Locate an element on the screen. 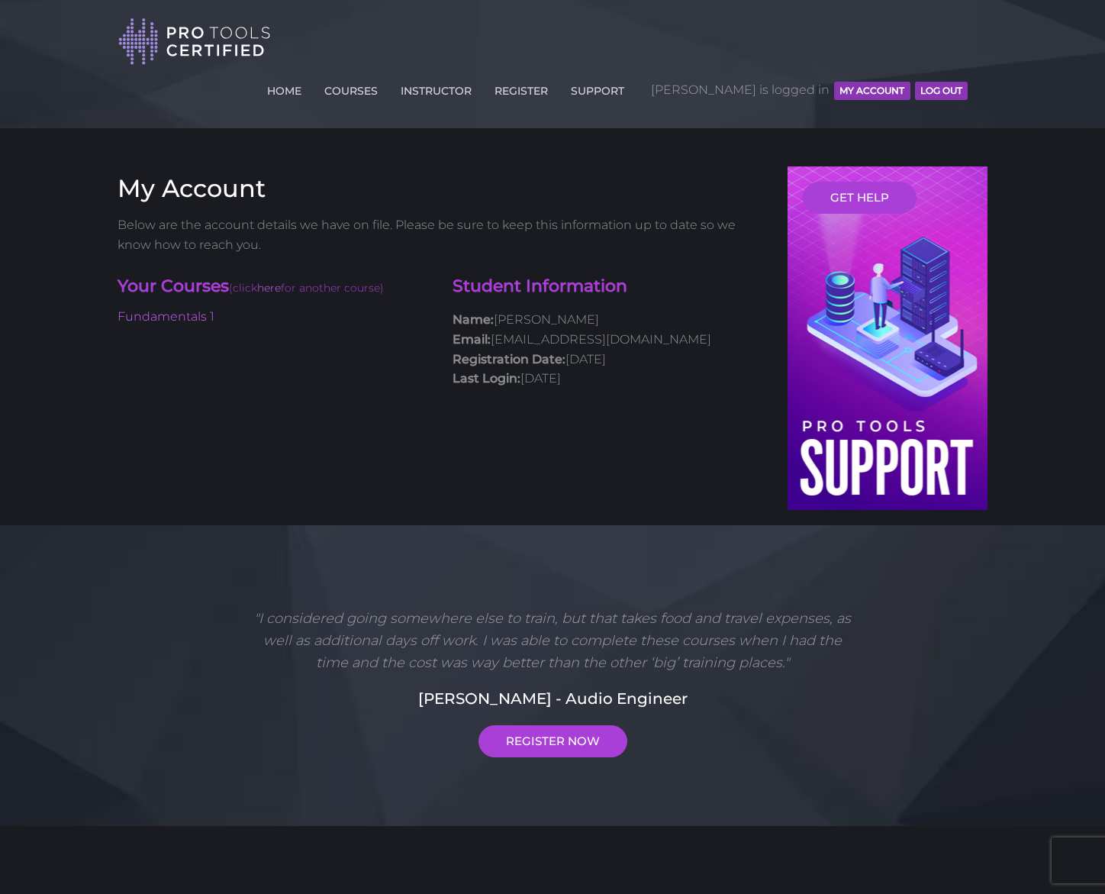  span: (click for another course) is located at coordinates (306, 288).